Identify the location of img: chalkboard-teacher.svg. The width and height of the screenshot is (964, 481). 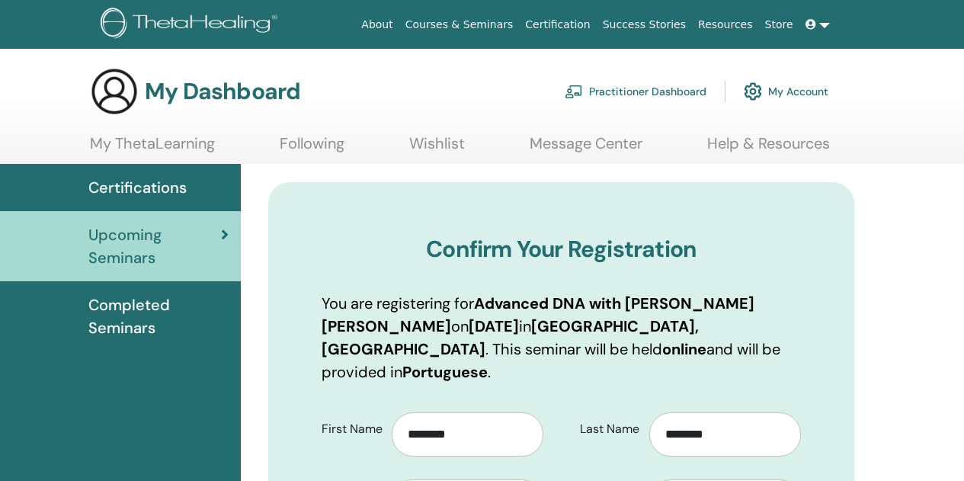
(574, 91).